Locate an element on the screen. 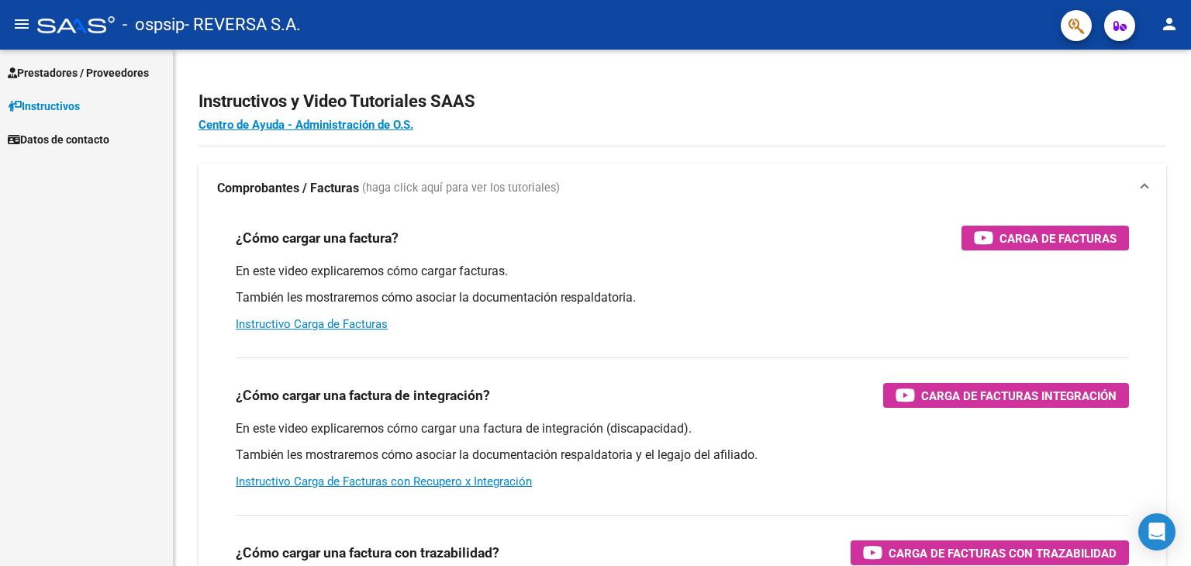 Image resolution: width=1191 pixels, height=566 pixels. p: En este video explicaremos cómo cargar facturas. is located at coordinates (682, 271).